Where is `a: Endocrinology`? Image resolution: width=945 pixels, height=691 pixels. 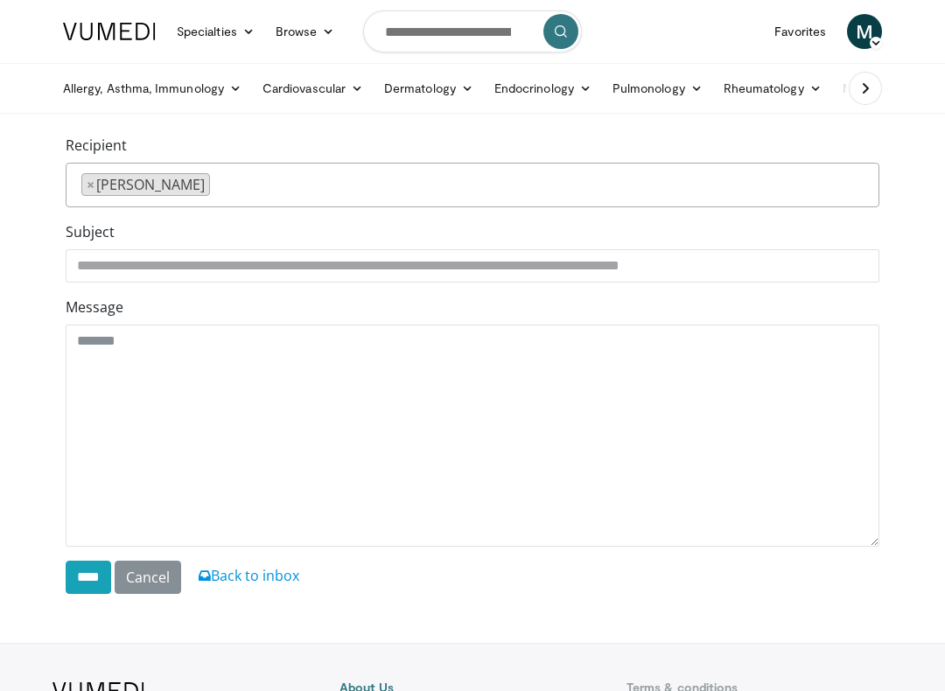 a: Endocrinology is located at coordinates (542, 88).